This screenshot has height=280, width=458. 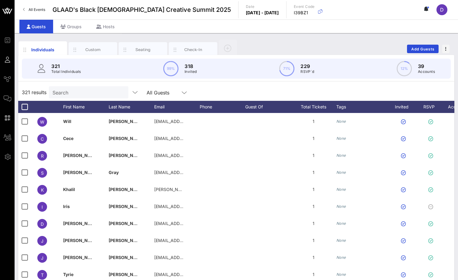 What do you see at coordinates (132, 107) in the screenshot?
I see `div: Last Name` at bounding box center [132, 107].